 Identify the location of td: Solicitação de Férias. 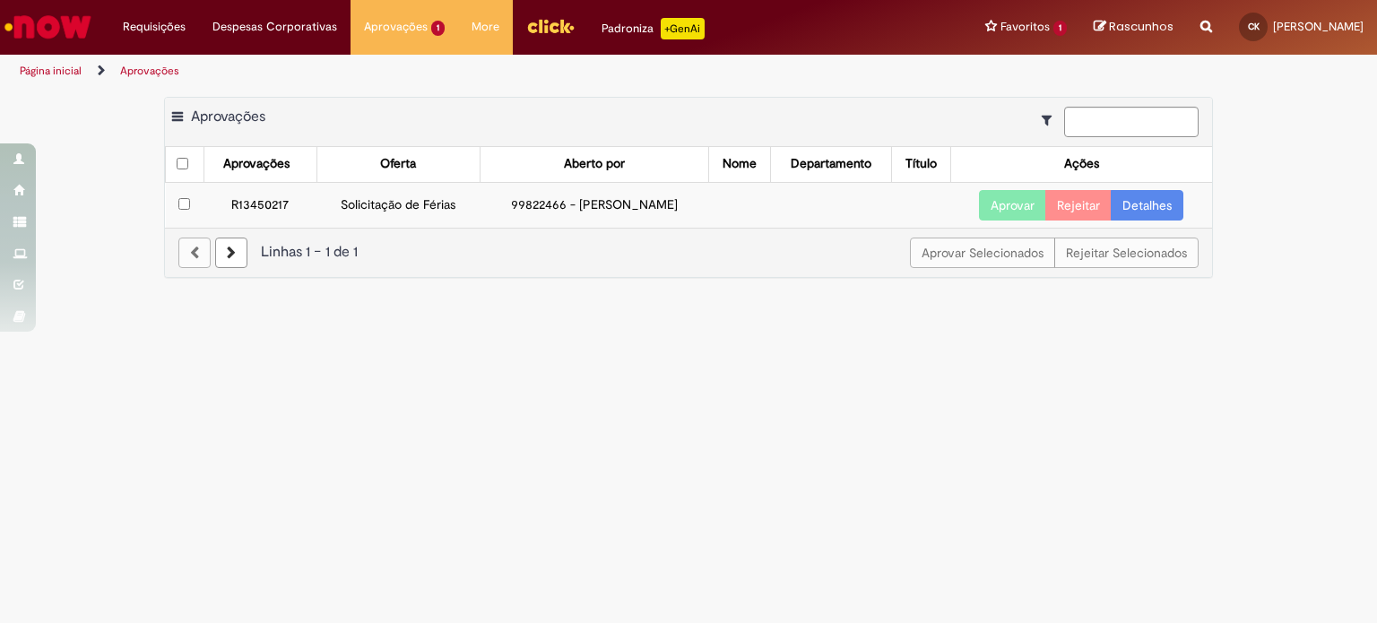
(399, 204).